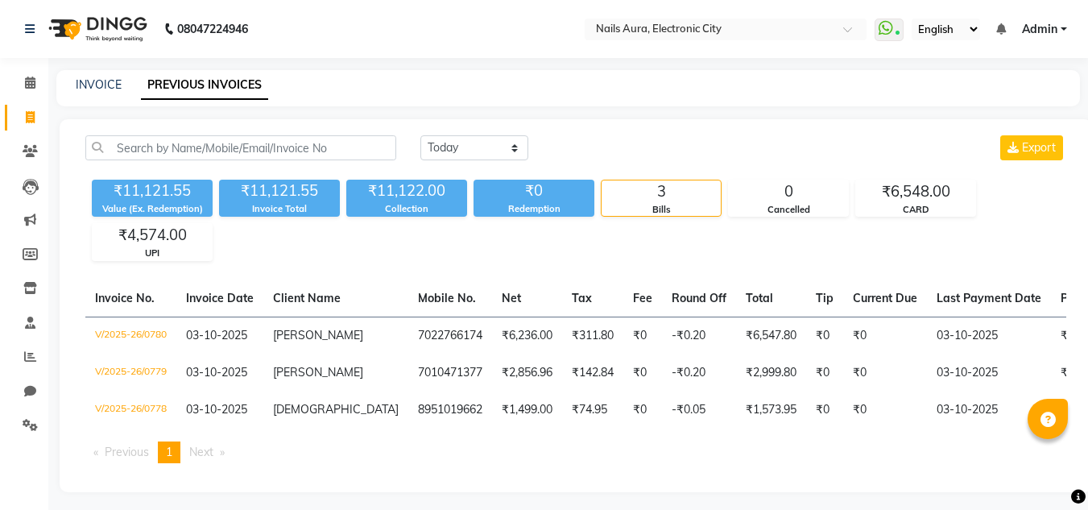 This screenshot has width=1088, height=510. Describe the element at coordinates (885, 298) in the screenshot. I see `span: Current Due` at that location.